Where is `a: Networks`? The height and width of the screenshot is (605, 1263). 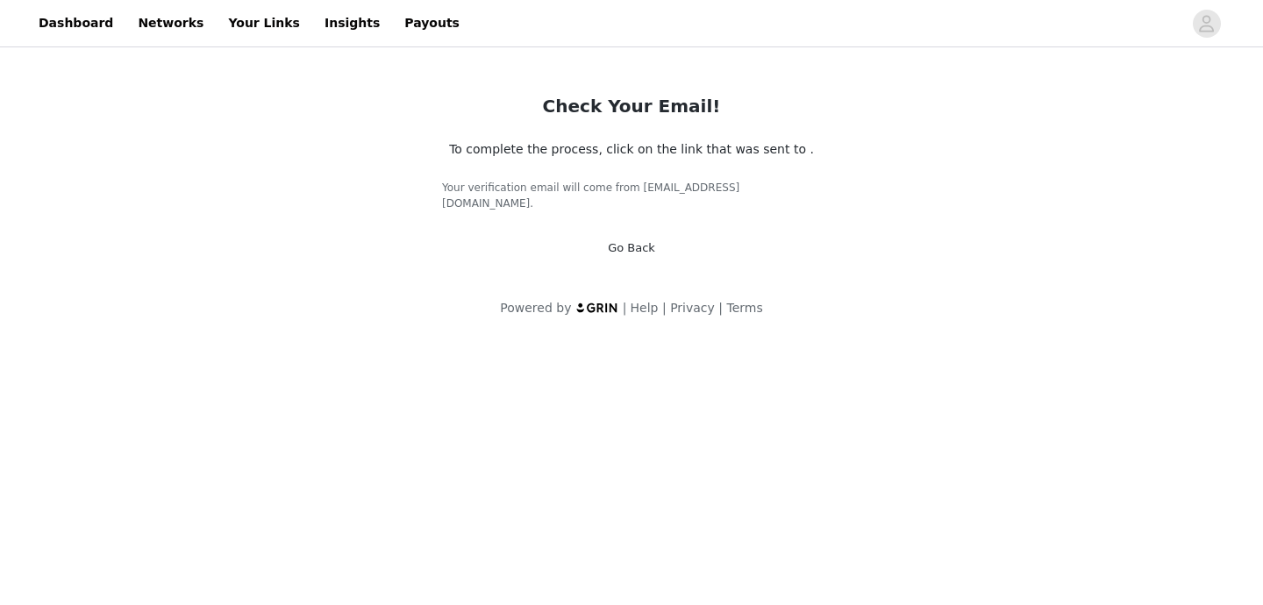 a: Networks is located at coordinates (170, 23).